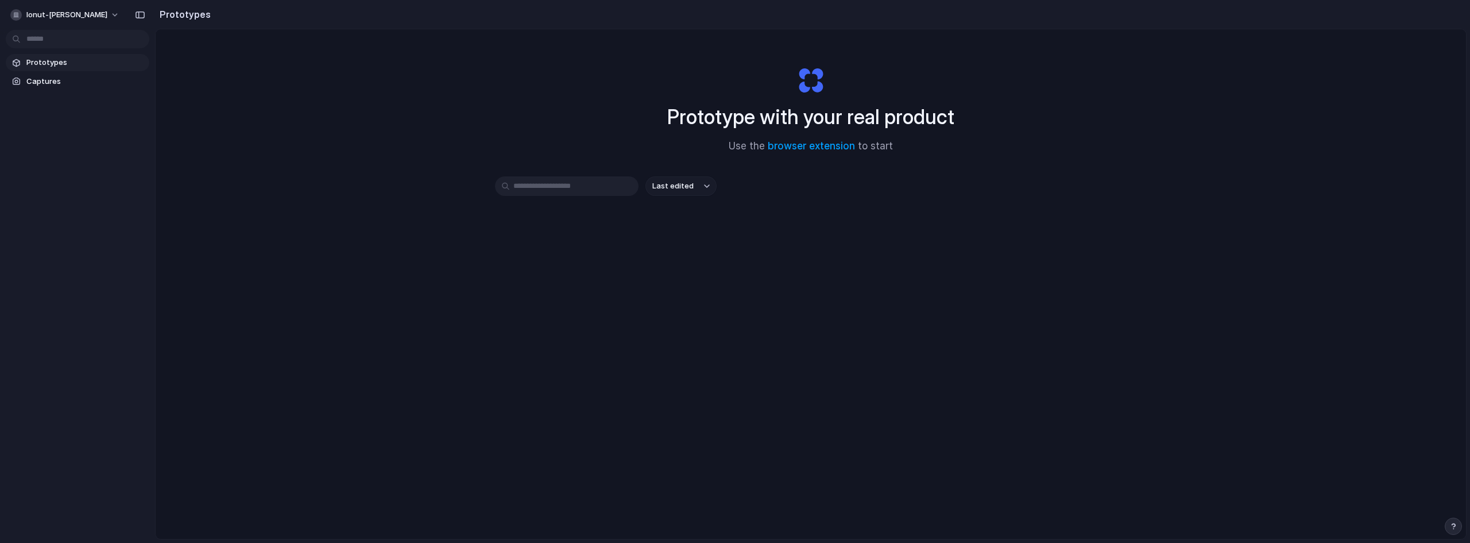  Describe the element at coordinates (673, 186) in the screenshot. I see `span: Last edited` at that location.